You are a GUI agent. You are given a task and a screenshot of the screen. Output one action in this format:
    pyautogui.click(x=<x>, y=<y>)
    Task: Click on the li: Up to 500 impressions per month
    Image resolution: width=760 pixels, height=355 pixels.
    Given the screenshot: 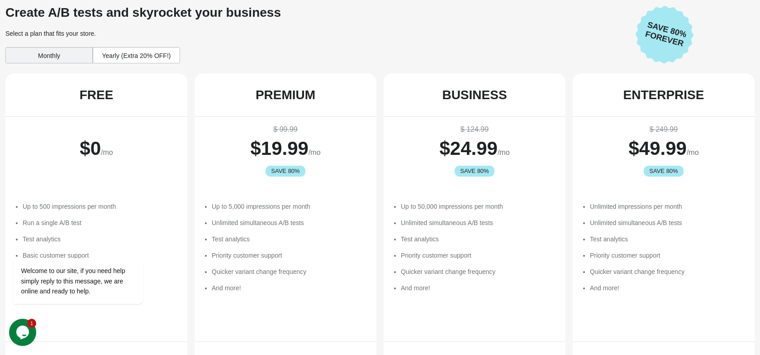 What is the action you would take?
    pyautogui.click(x=100, y=206)
    